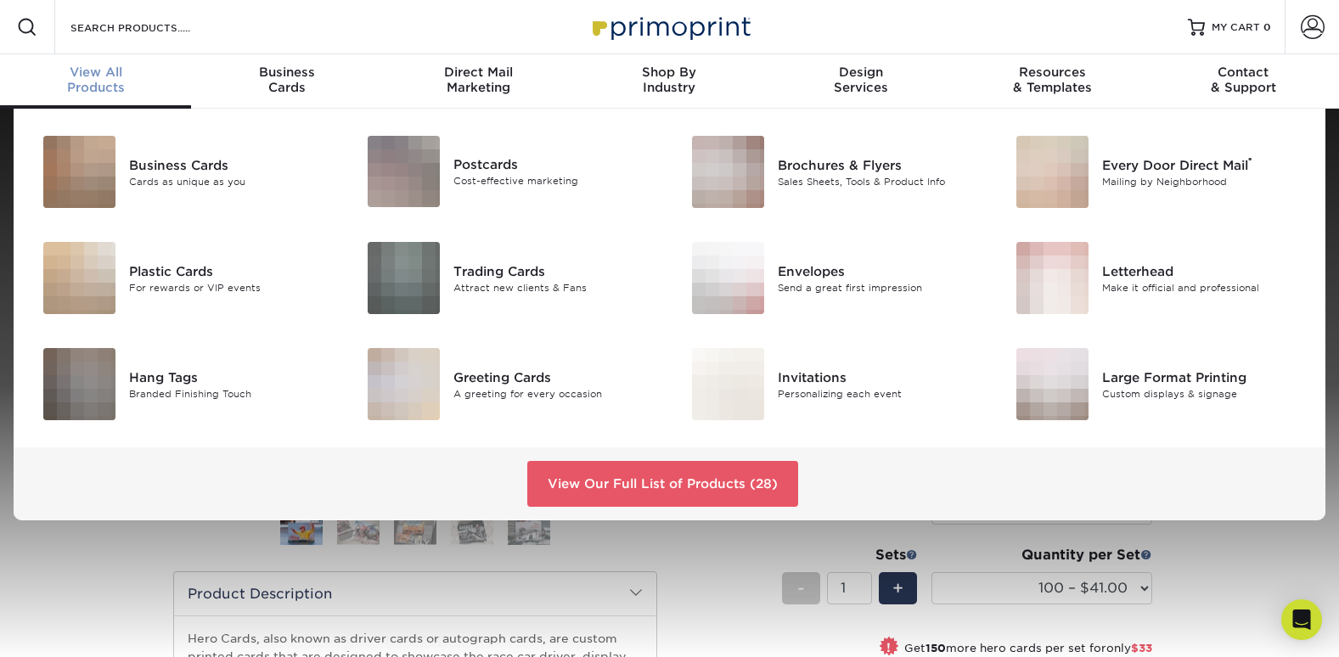 This screenshot has height=657, width=1339. I want to click on div: Greeting Cards, so click(555, 377).